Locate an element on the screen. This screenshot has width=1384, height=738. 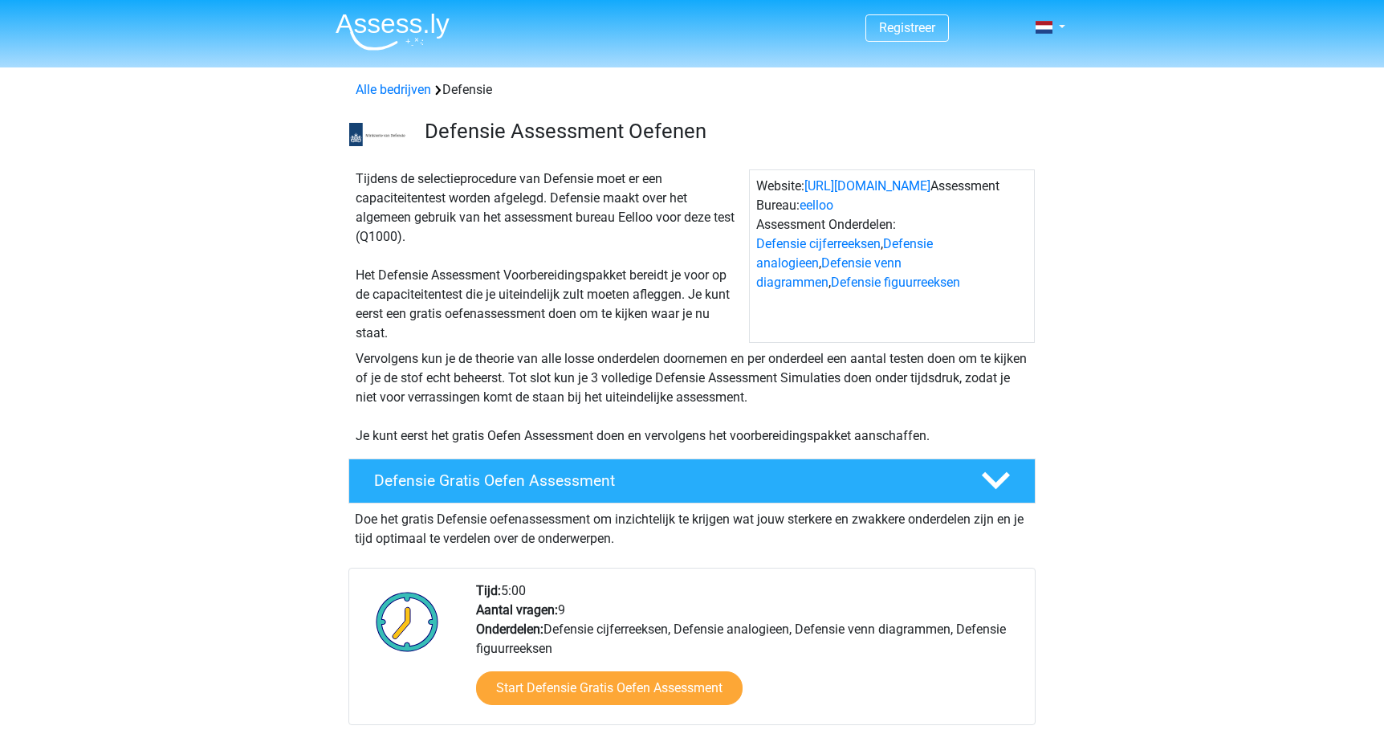
a: Defensie figuurreeksen is located at coordinates (895, 282).